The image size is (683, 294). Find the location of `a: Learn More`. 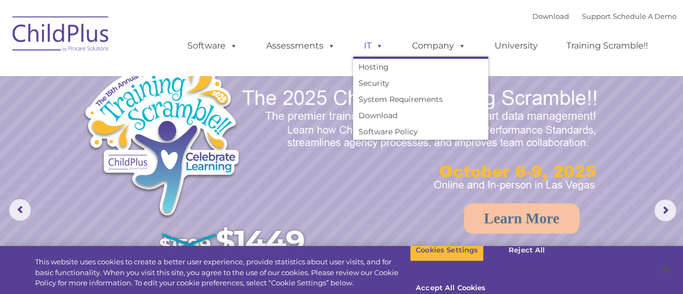

a: Learn More is located at coordinates (522, 219).